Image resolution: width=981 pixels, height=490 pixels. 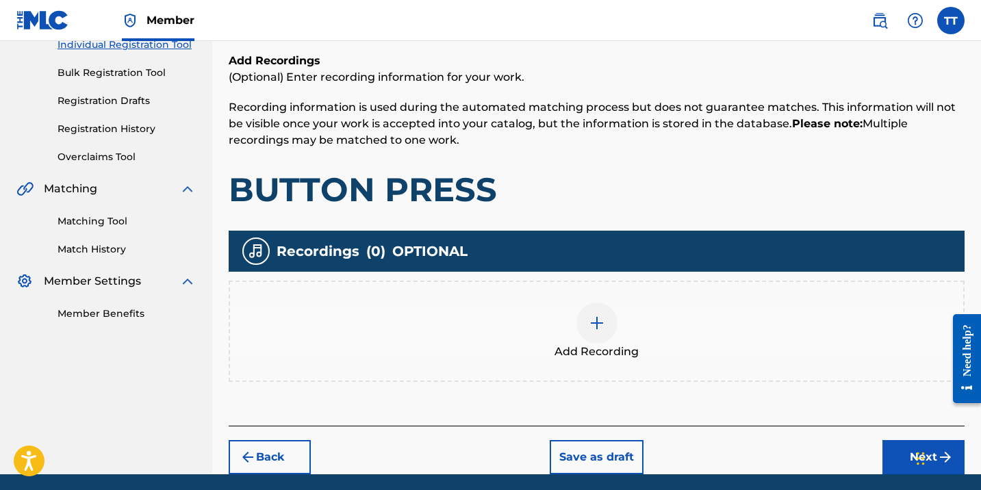 I want to click on button: Next, so click(x=924, y=457).